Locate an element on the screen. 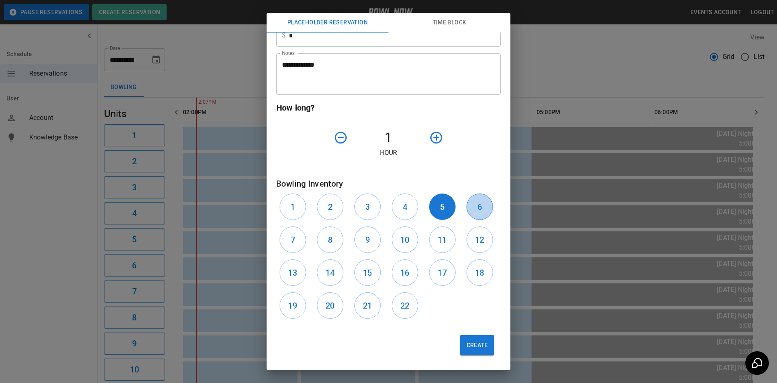 Image resolution: width=777 pixels, height=383 pixels. button: 12 is located at coordinates (479, 239).